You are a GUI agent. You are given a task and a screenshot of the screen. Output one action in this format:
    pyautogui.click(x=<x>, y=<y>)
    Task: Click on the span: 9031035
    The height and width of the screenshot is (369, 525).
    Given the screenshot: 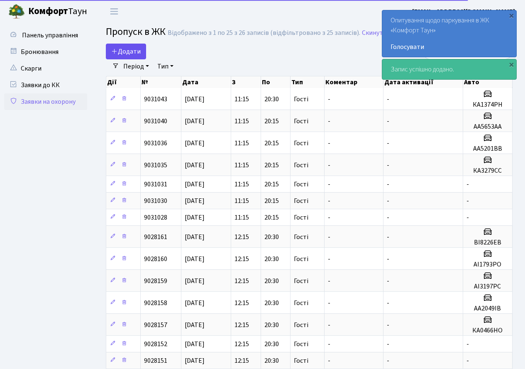 What is the action you would take?
    pyautogui.click(x=156, y=165)
    